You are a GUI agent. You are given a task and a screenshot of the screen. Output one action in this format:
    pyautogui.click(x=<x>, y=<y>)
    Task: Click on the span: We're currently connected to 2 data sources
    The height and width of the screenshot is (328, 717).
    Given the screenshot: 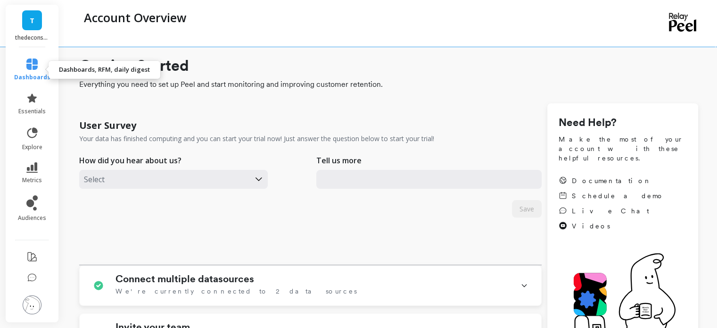 What is the action you would take?
    pyautogui.click(x=236, y=291)
    